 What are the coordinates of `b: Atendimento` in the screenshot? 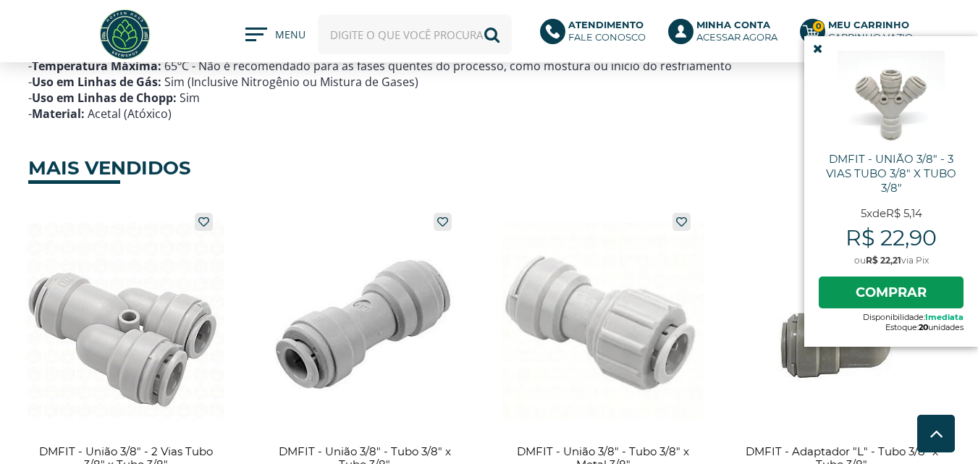 It's located at (606, 25).